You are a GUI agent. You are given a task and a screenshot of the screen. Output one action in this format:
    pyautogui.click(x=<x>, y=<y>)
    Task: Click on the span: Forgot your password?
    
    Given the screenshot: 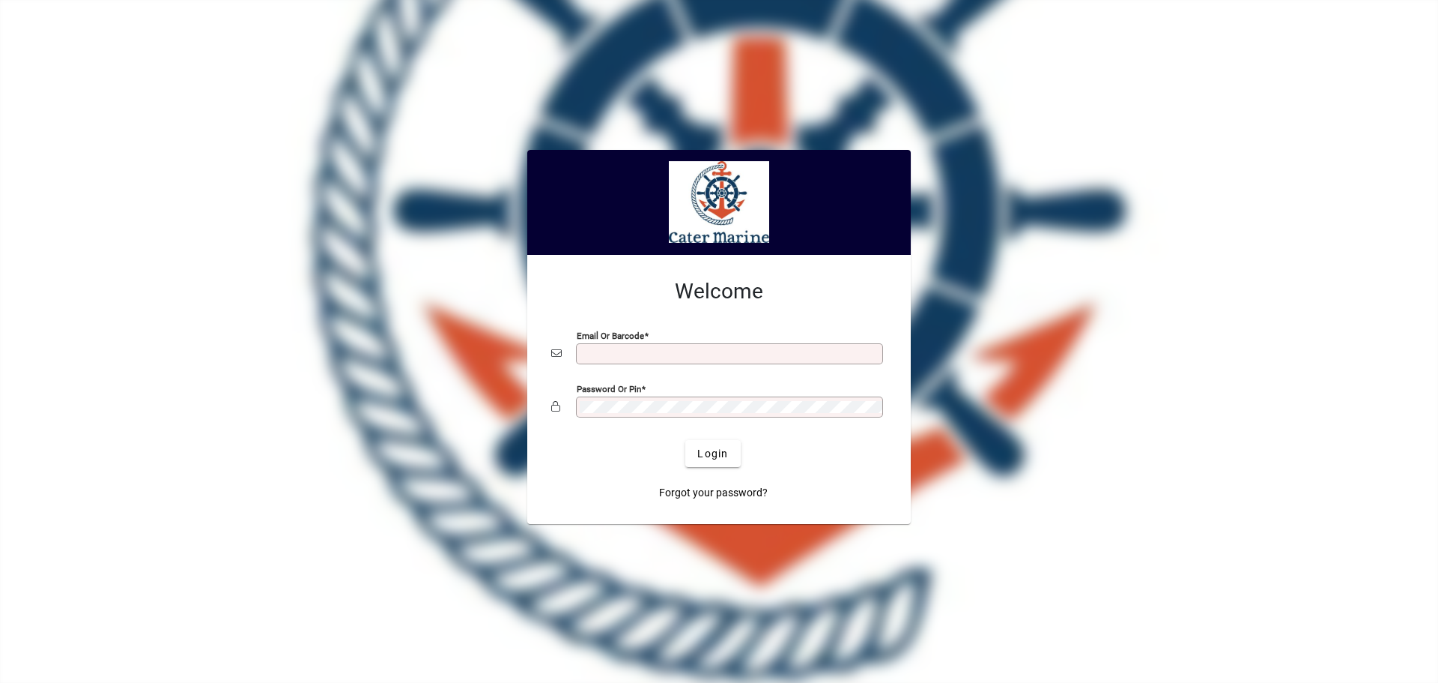 What is the action you would take?
    pyautogui.click(x=713, y=492)
    